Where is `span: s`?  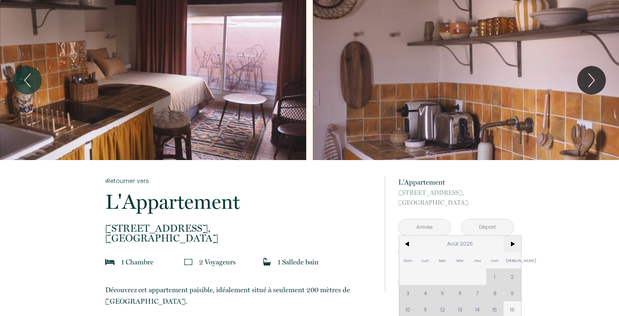
span: s is located at coordinates (234, 262).